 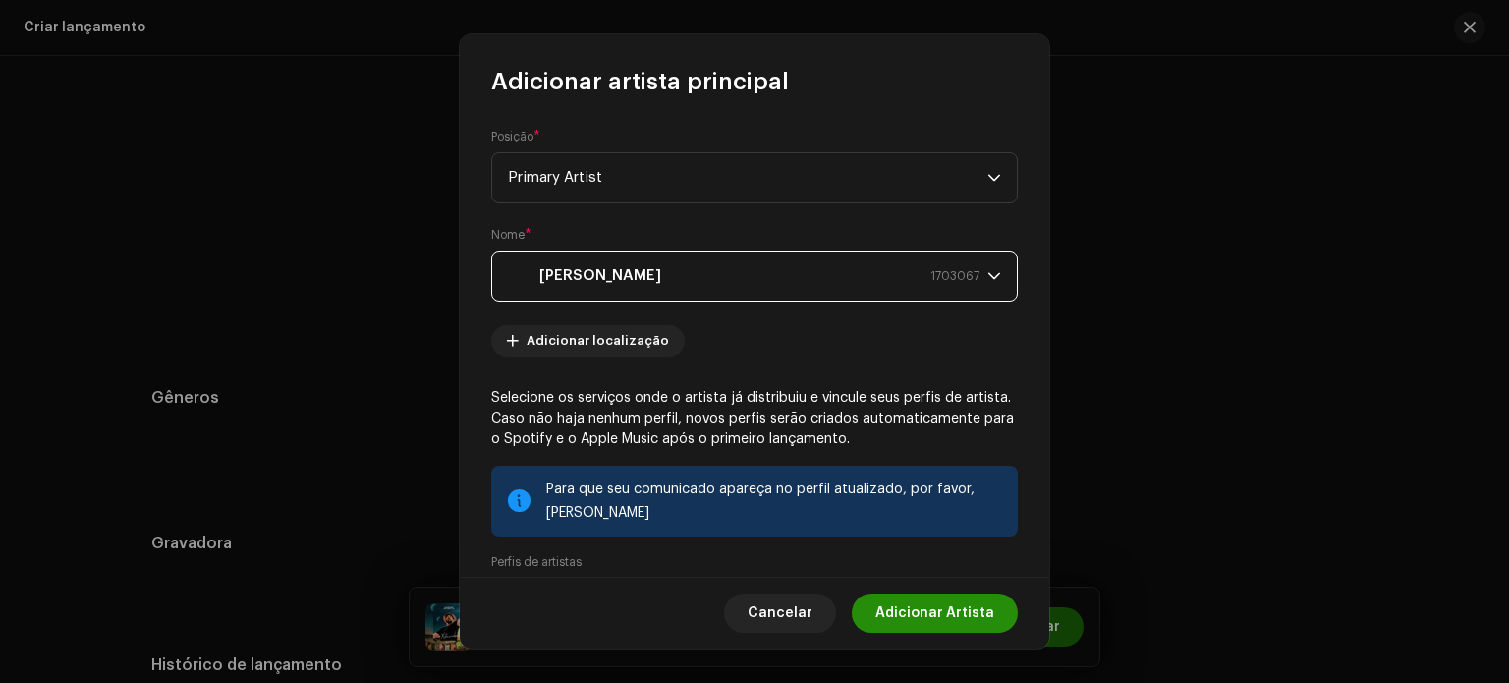 I want to click on span: Primary Artist, so click(x=748, y=178).